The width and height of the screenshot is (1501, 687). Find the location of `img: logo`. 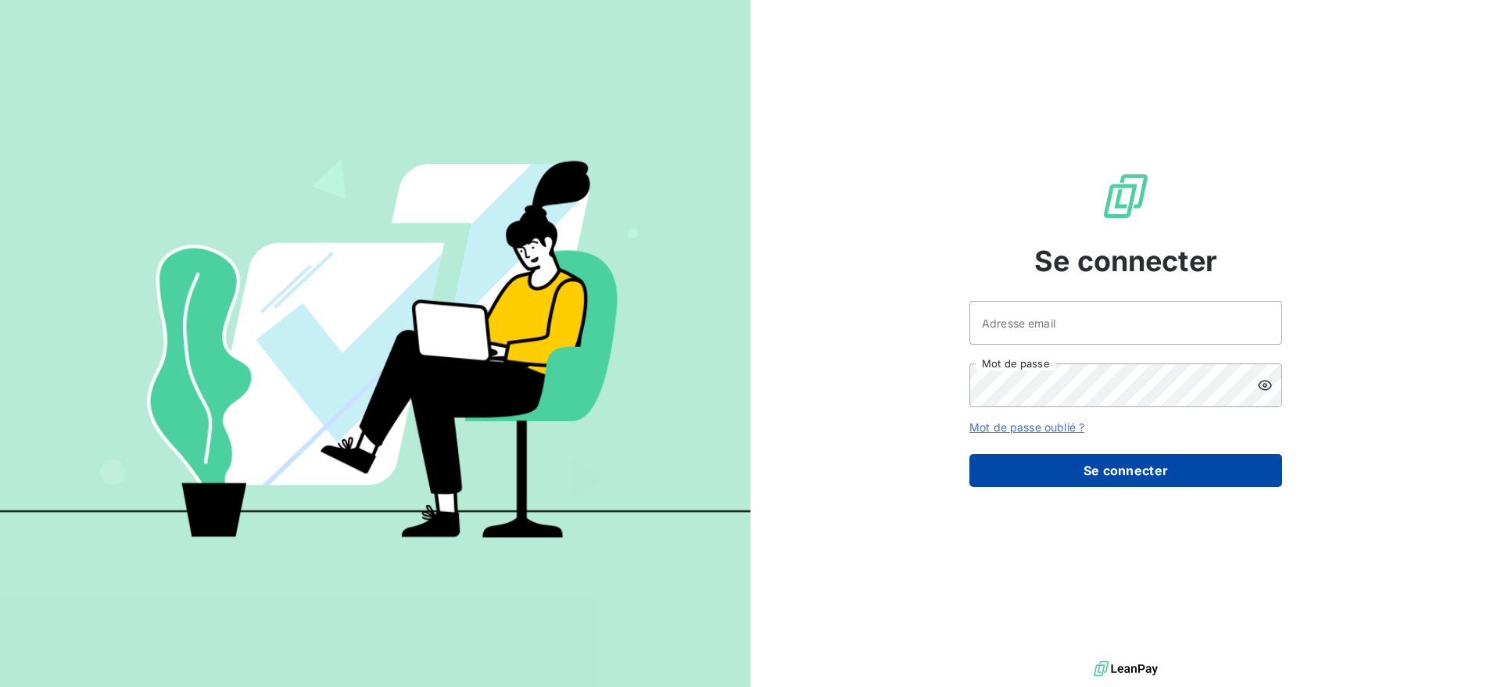

img: logo is located at coordinates (1126, 669).